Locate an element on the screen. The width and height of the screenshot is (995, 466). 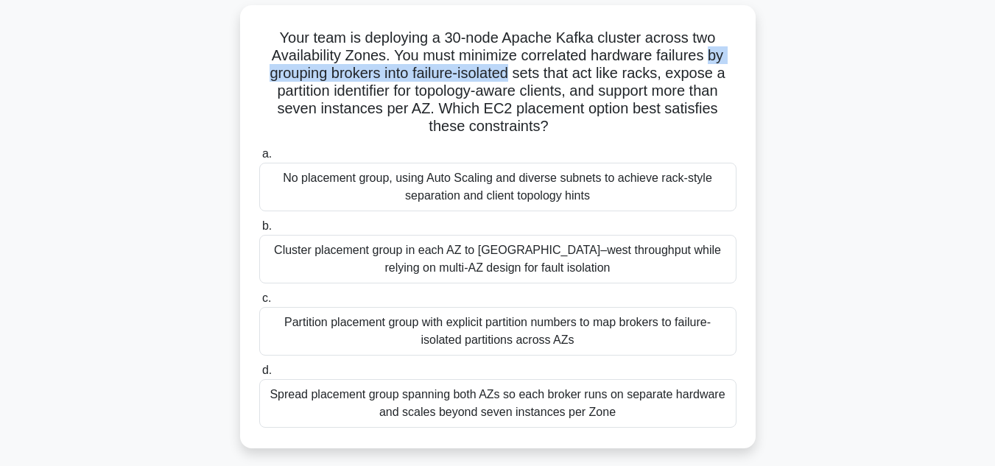
span: d. is located at coordinates (267, 370).